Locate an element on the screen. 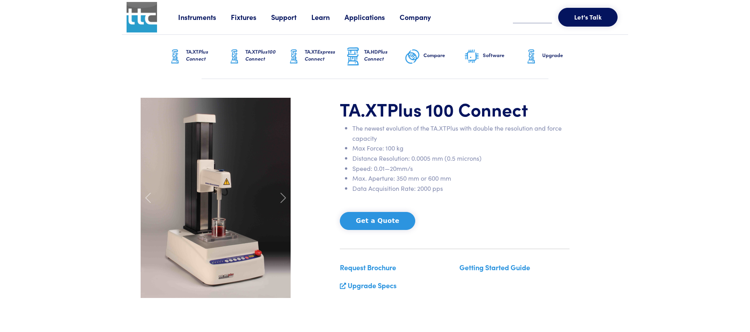 The width and height of the screenshot is (750, 332). li: Max Force: 100 kg is located at coordinates (461, 148).